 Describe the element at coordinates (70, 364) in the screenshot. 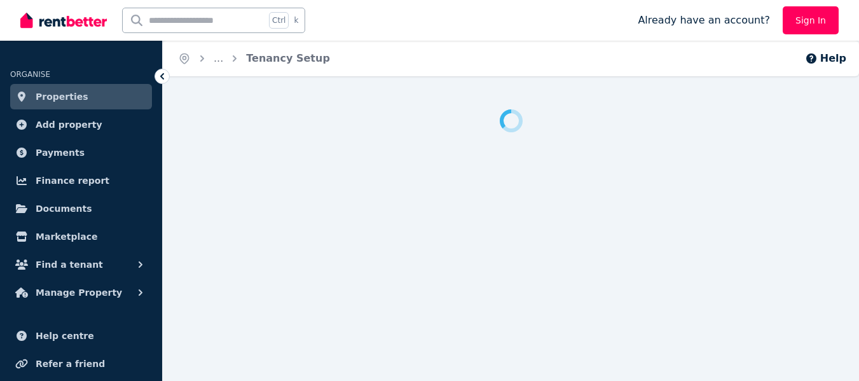

I see `span: Refer a friend` at that location.